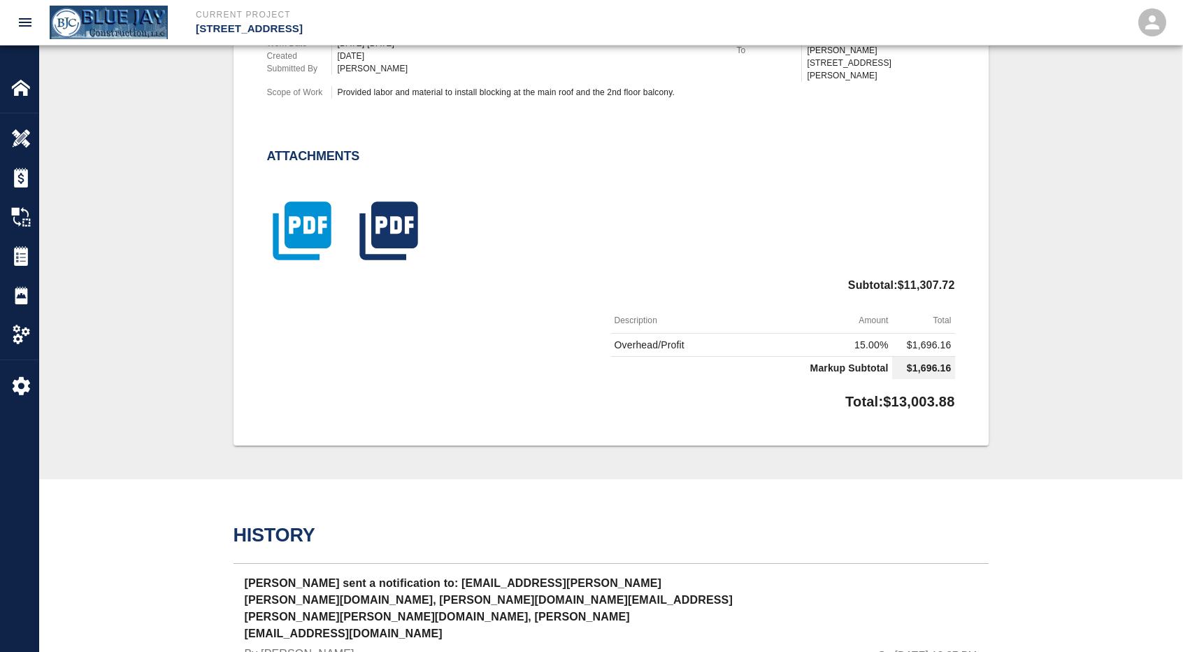 The width and height of the screenshot is (1183, 652). I want to click on p: Submitted By, so click(299, 69).